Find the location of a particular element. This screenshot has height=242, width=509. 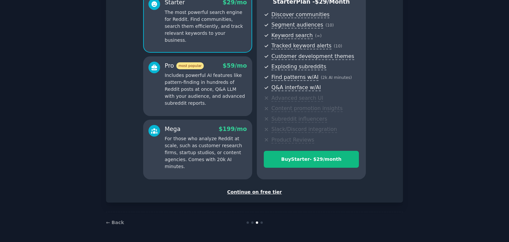

p: For those who analyze Reddit at scale, such as customer research firms, startup studios, or conte... is located at coordinates (206, 152).